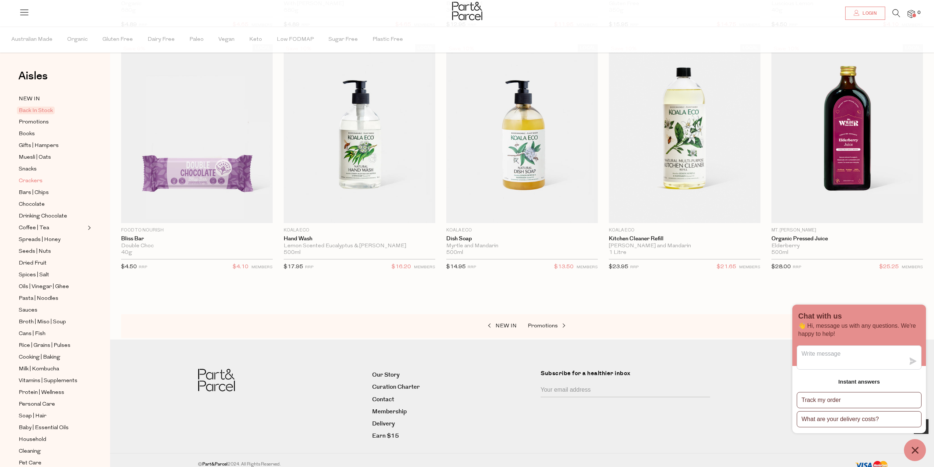 The width and height of the screenshot is (934, 467). I want to click on img: Kitchen Cleaner Refill, so click(685, 133).